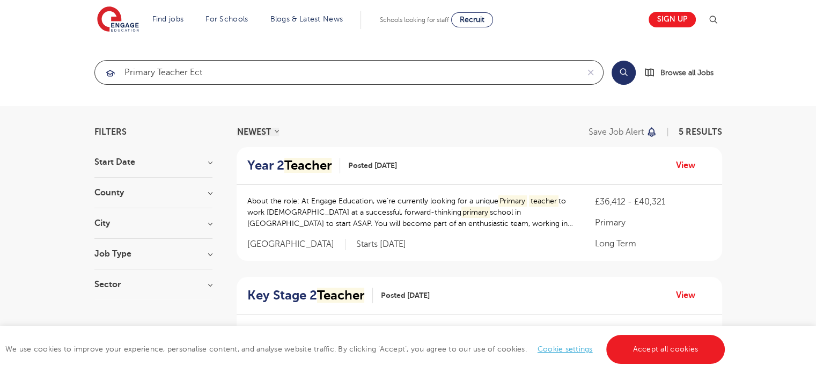  What do you see at coordinates (411, 342) in the screenshot?
I see `p: About the role: At Engage Education, we’re currently looking for a Upper Key Stage 2 to work [DEM...` at bounding box center [411, 342].